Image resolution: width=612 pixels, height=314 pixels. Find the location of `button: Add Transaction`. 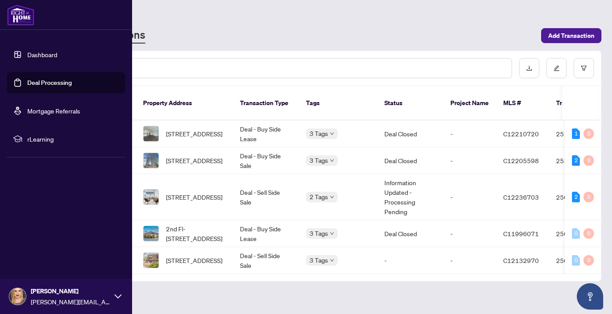

button: Add Transaction is located at coordinates (571, 36).